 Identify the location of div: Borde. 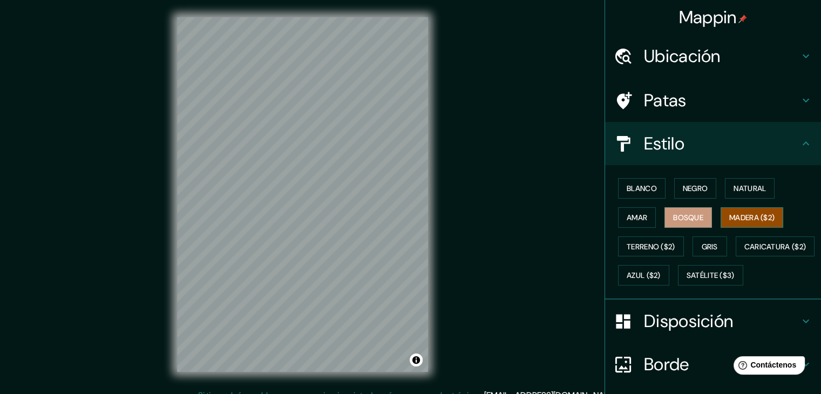
(713, 364).